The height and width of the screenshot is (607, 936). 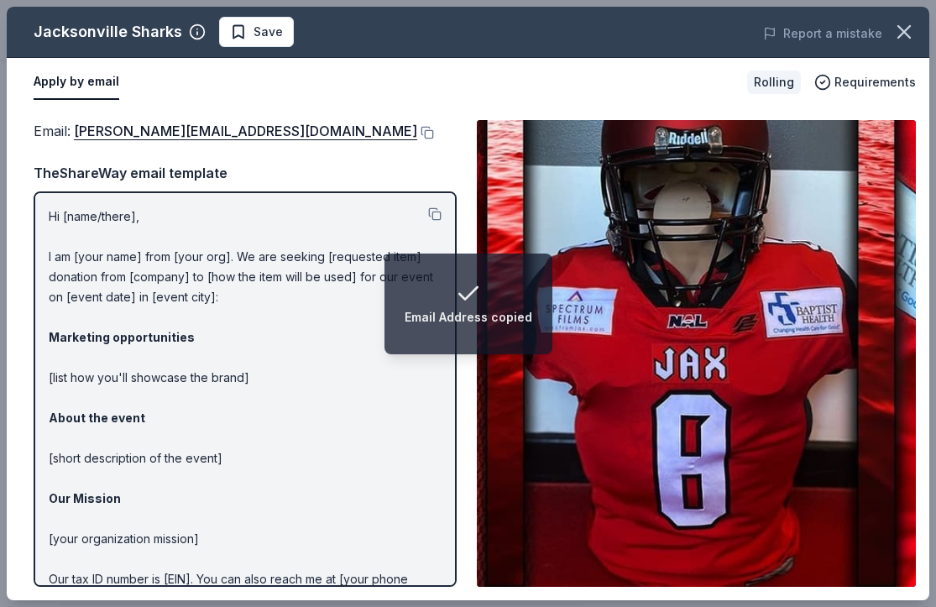 I want to click on button: Requirements, so click(x=865, y=82).